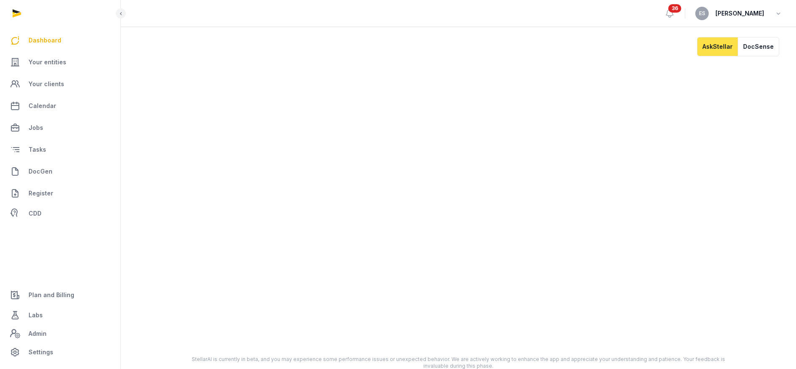  I want to click on span: Plan and Billing, so click(51, 295).